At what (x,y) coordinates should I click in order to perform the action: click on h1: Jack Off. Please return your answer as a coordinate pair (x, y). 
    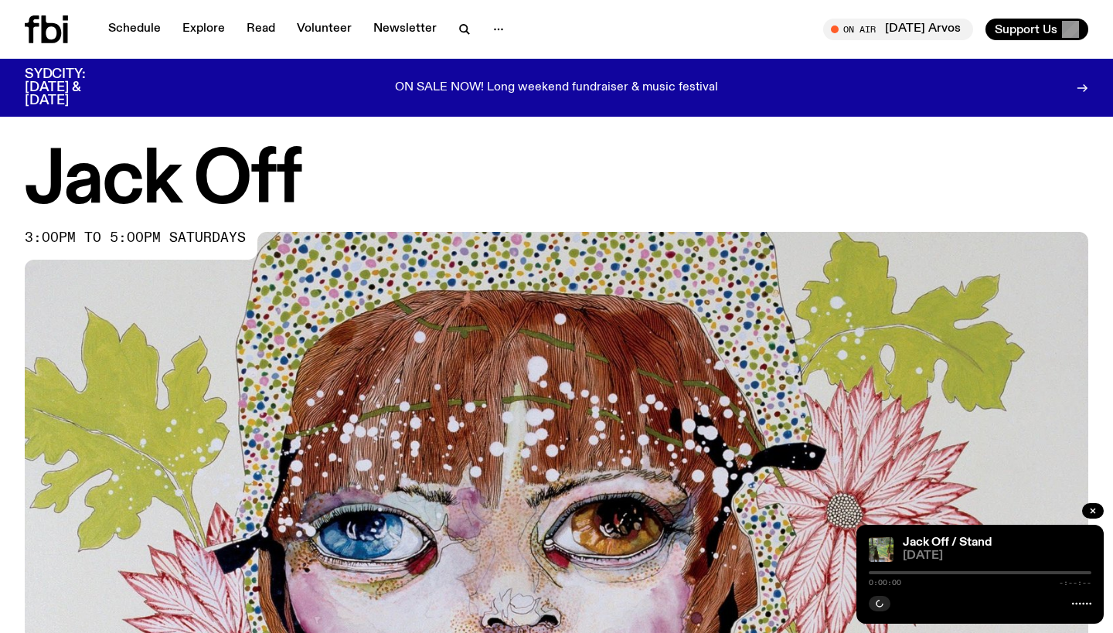
    Looking at the image, I should click on (557, 182).